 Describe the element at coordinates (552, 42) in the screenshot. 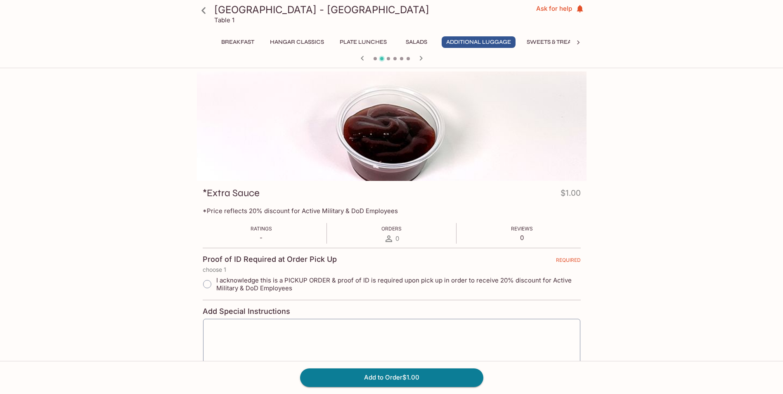

I see `button: Sweets & Treats` at that location.